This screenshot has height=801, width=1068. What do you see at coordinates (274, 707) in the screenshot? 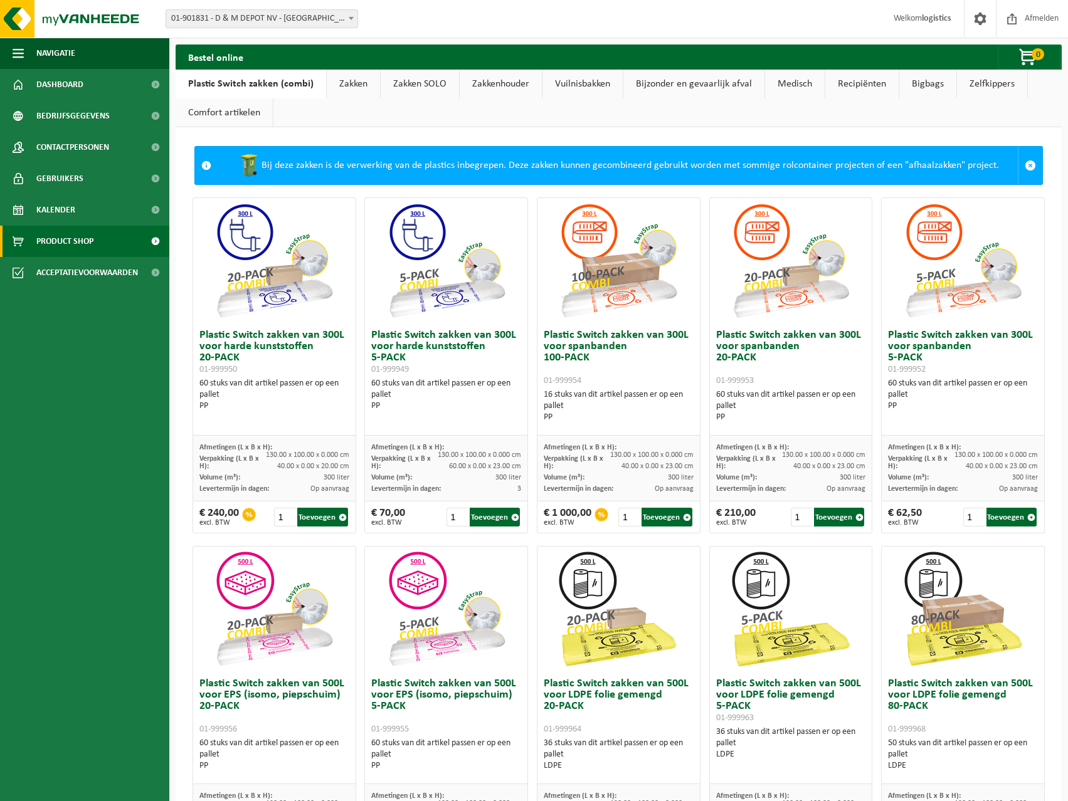
I see `h3: Plastic Switch zakken van 500L voor EPS (isomo, piepschuim) 20-PACK` at bounding box center [274, 707].